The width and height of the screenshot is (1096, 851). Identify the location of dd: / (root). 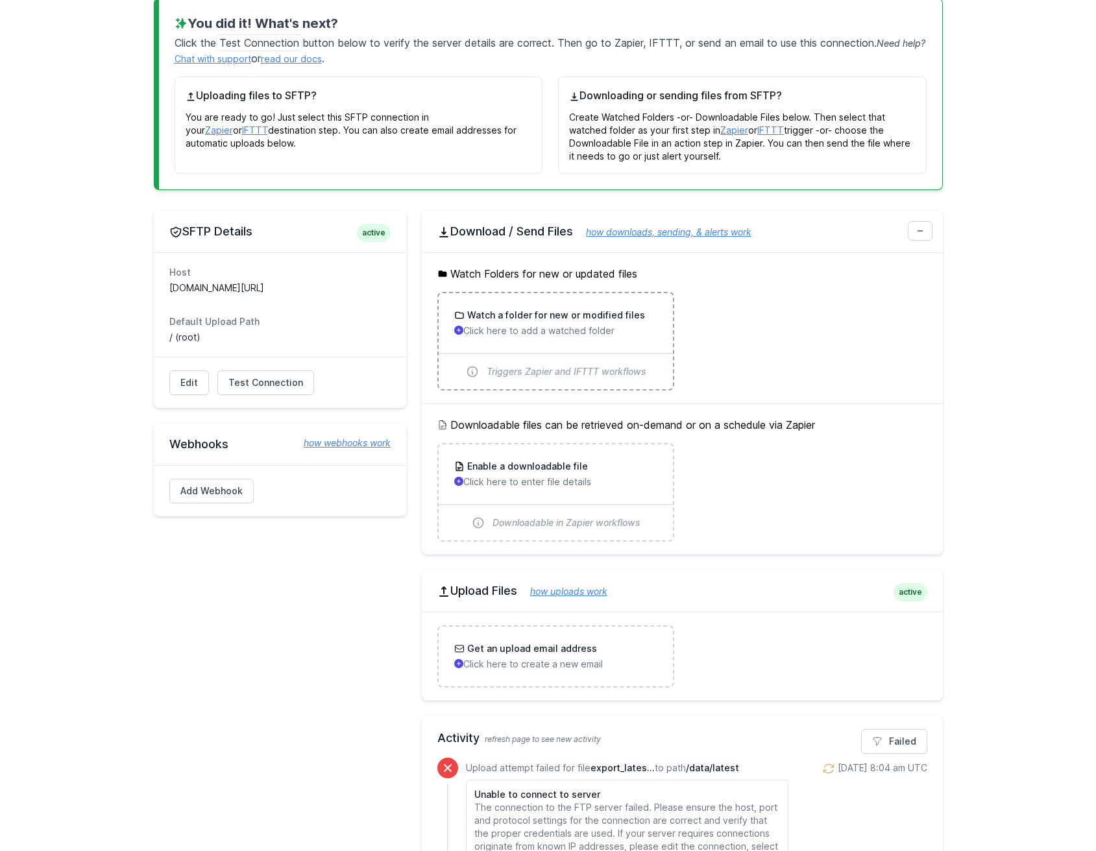
(280, 337).